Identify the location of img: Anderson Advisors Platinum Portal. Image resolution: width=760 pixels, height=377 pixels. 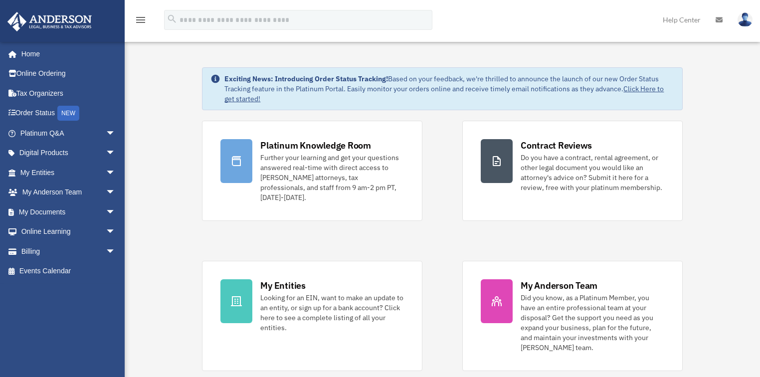
(49, 21).